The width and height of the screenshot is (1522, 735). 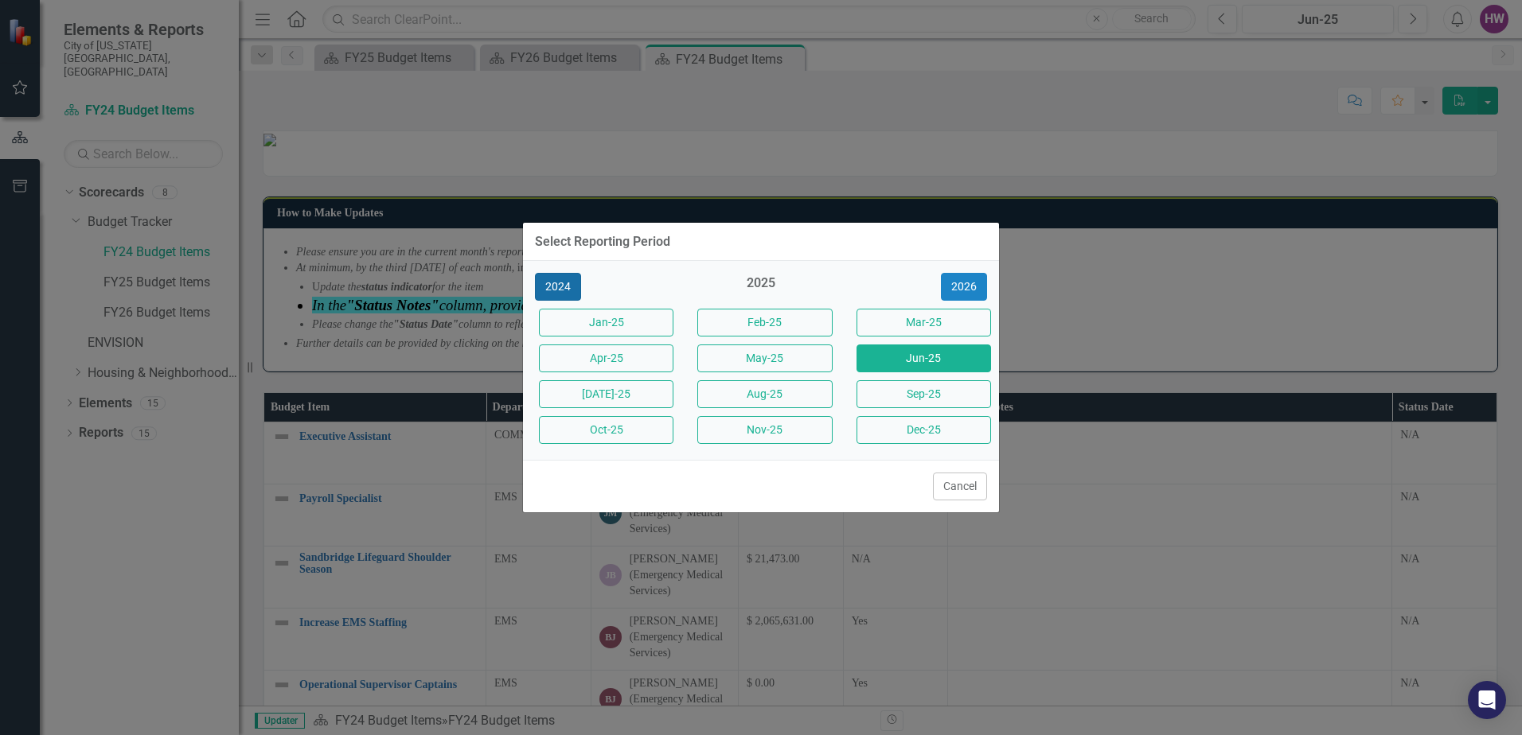 I want to click on button: Apr-25, so click(x=606, y=358).